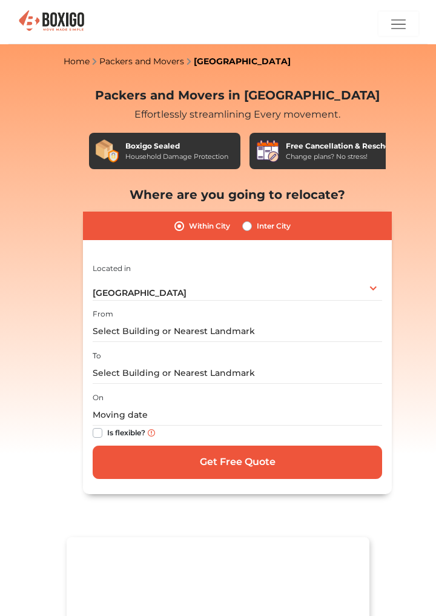  What do you see at coordinates (177, 156) in the screenshot?
I see `div: Household Damage Protection` at bounding box center [177, 156].